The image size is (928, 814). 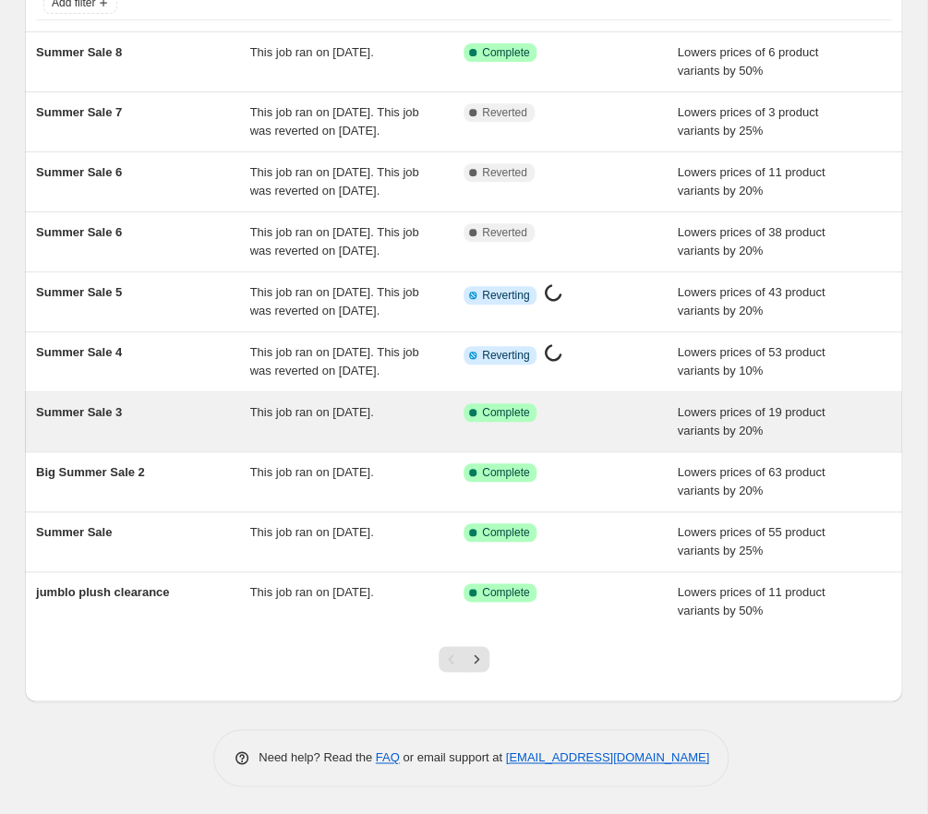 I want to click on span: Lowers prices of 43 product variants by 20%, so click(x=751, y=301).